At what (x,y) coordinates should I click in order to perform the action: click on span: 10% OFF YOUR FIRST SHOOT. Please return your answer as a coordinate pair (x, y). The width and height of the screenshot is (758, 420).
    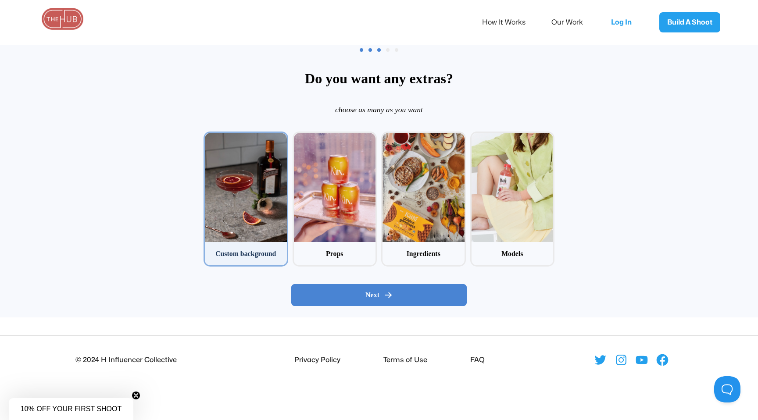
    Looking at the image, I should click on (71, 409).